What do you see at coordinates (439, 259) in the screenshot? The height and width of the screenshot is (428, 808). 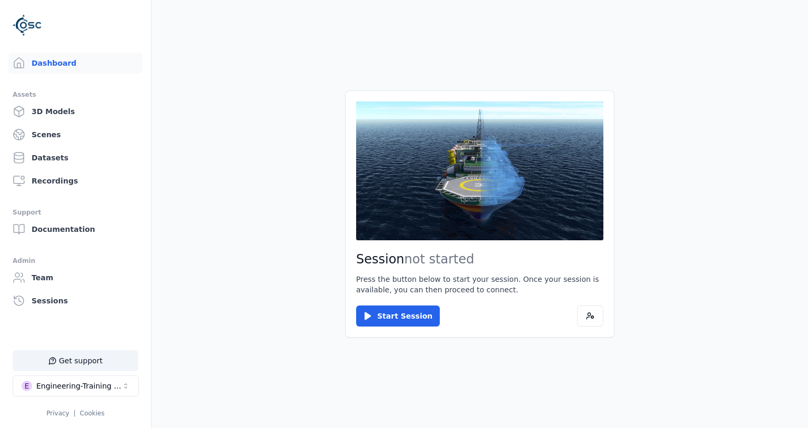 I see `span: not started` at bounding box center [439, 259].